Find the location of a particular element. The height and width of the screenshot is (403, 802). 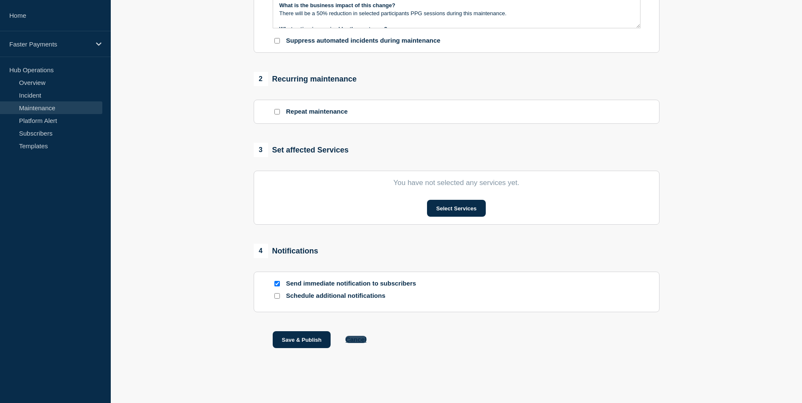

span: 3 is located at coordinates (261, 150).